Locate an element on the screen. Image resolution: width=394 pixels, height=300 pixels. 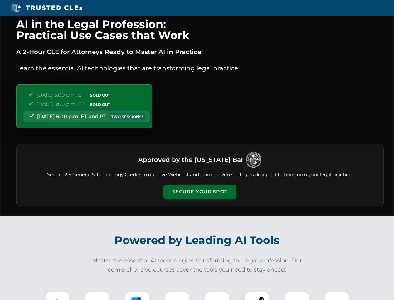
button: Secure Your Spot is located at coordinates (200, 192).